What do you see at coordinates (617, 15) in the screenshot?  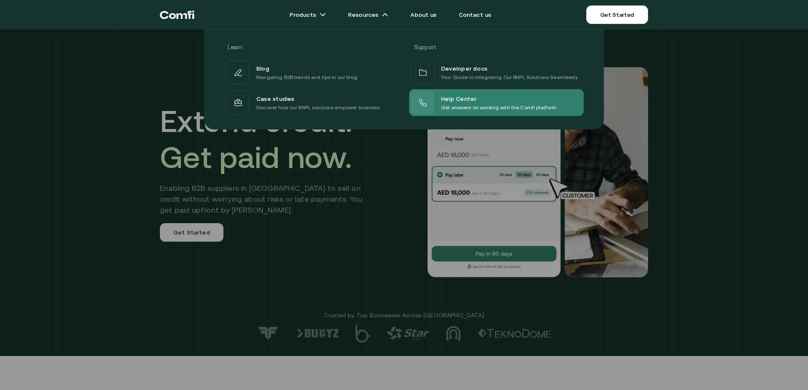 I see `a: Get Started` at bounding box center [617, 15].